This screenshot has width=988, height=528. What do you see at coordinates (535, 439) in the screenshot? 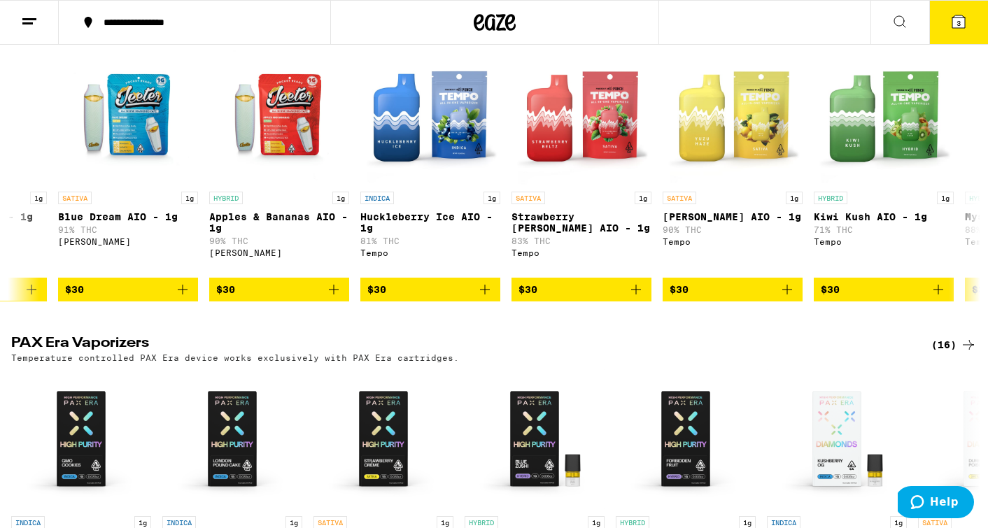
I see `img: PAX - High Purity: Blue Zushi - 1g` at bounding box center [535, 439].